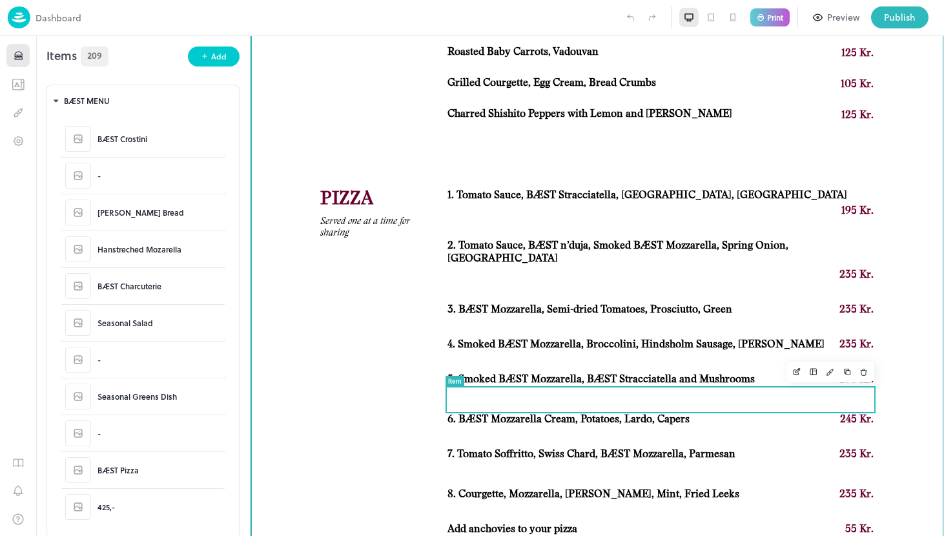 This screenshot has height=536, width=944. What do you see at coordinates (900, 17) in the screenshot?
I see `div: Publish` at bounding box center [900, 17].